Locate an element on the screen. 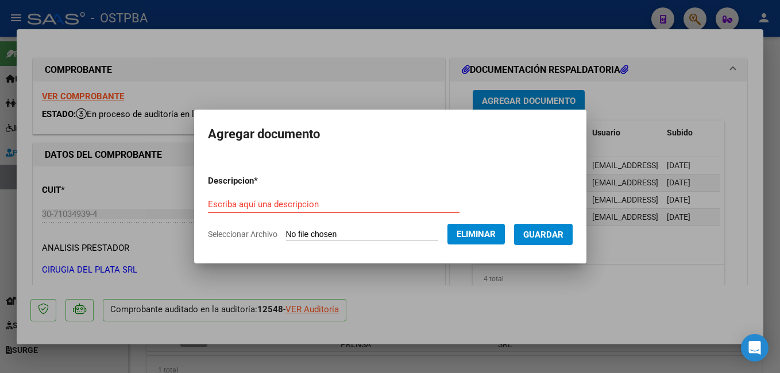 The image size is (780, 373). button: Eliminar is located at coordinates (476, 234).